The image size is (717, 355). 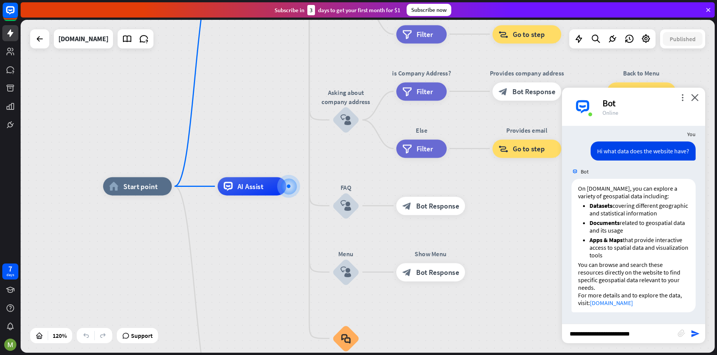 What do you see at coordinates (683, 39) in the screenshot?
I see `button: Published` at bounding box center [683, 39].